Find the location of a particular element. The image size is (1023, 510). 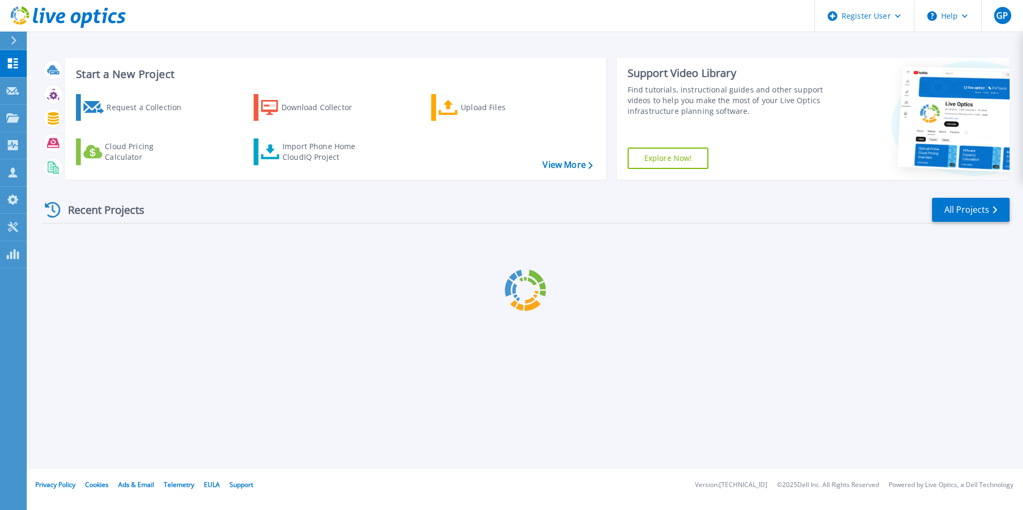

li: Powered by Live Optics, a Dell Technology is located at coordinates (950, 485).